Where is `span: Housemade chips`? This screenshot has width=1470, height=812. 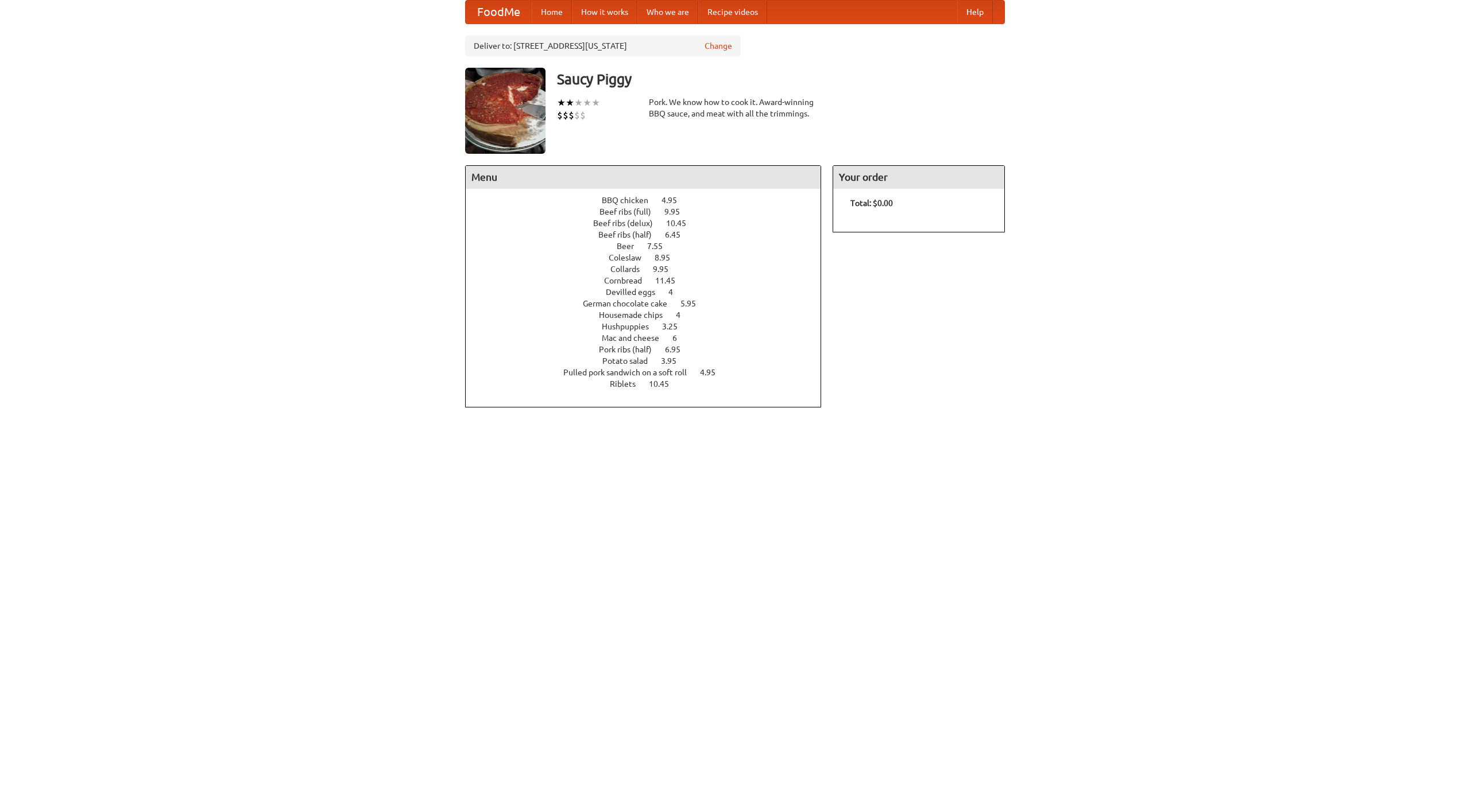 span: Housemade chips is located at coordinates (636, 316).